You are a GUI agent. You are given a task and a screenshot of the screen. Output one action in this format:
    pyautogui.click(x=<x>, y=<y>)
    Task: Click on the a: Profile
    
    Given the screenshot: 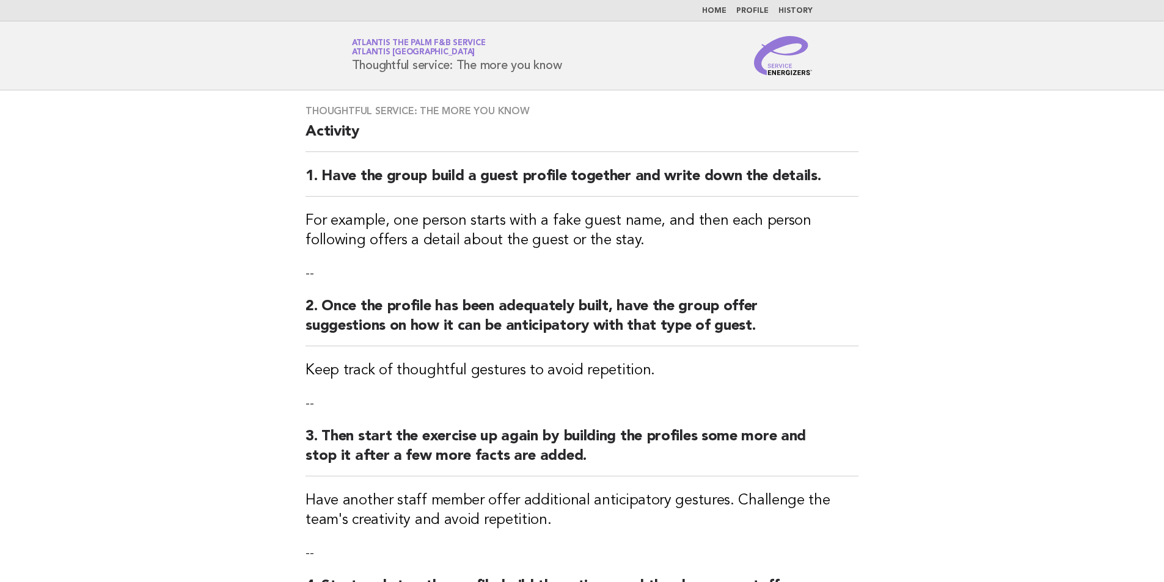 What is the action you would take?
    pyautogui.click(x=752, y=11)
    